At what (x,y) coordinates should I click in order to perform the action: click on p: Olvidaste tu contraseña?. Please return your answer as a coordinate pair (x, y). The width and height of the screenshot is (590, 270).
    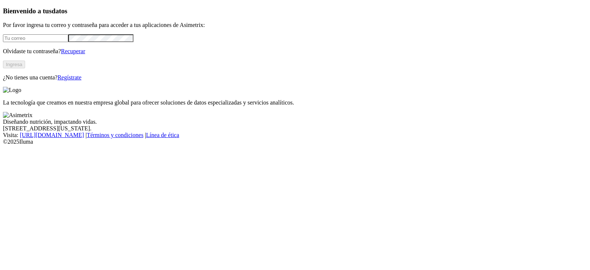
    Looking at the image, I should click on (295, 51).